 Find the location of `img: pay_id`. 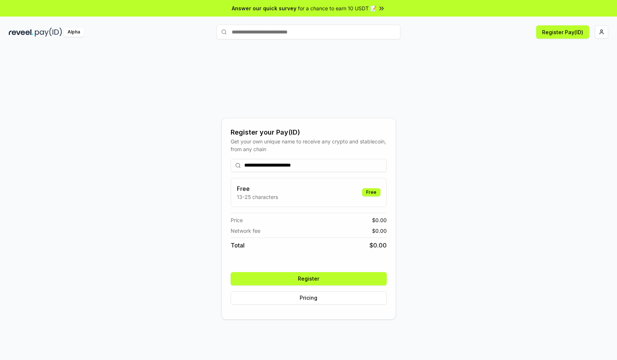

img: pay_id is located at coordinates (48, 32).